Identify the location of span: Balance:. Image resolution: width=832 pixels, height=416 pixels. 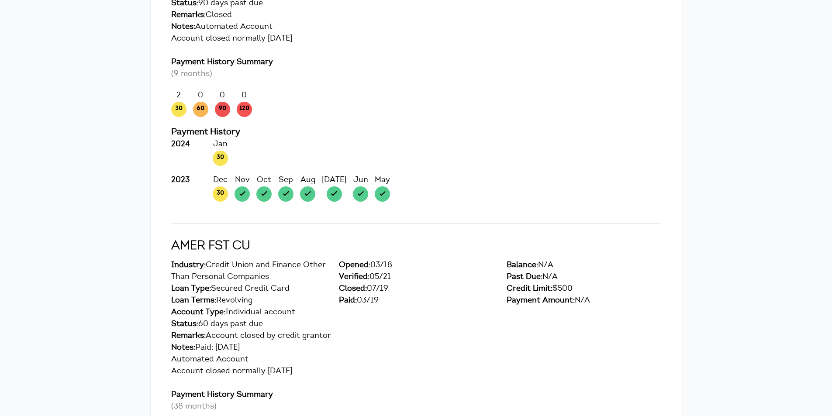
(522, 266).